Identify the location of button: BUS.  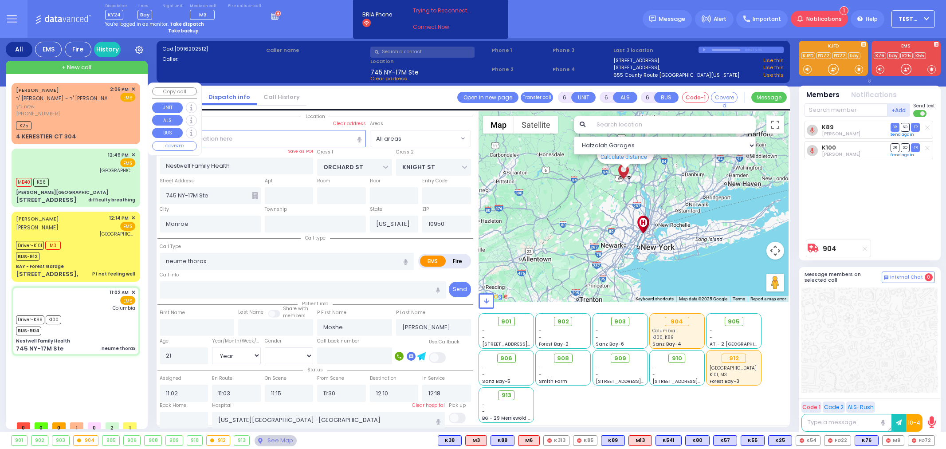
(666, 97).